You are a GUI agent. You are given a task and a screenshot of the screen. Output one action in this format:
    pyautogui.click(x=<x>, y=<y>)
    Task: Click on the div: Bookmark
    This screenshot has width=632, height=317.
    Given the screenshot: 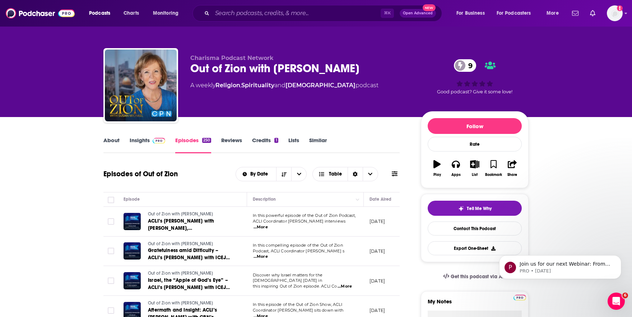 What is the action you would take?
    pyautogui.click(x=493, y=175)
    